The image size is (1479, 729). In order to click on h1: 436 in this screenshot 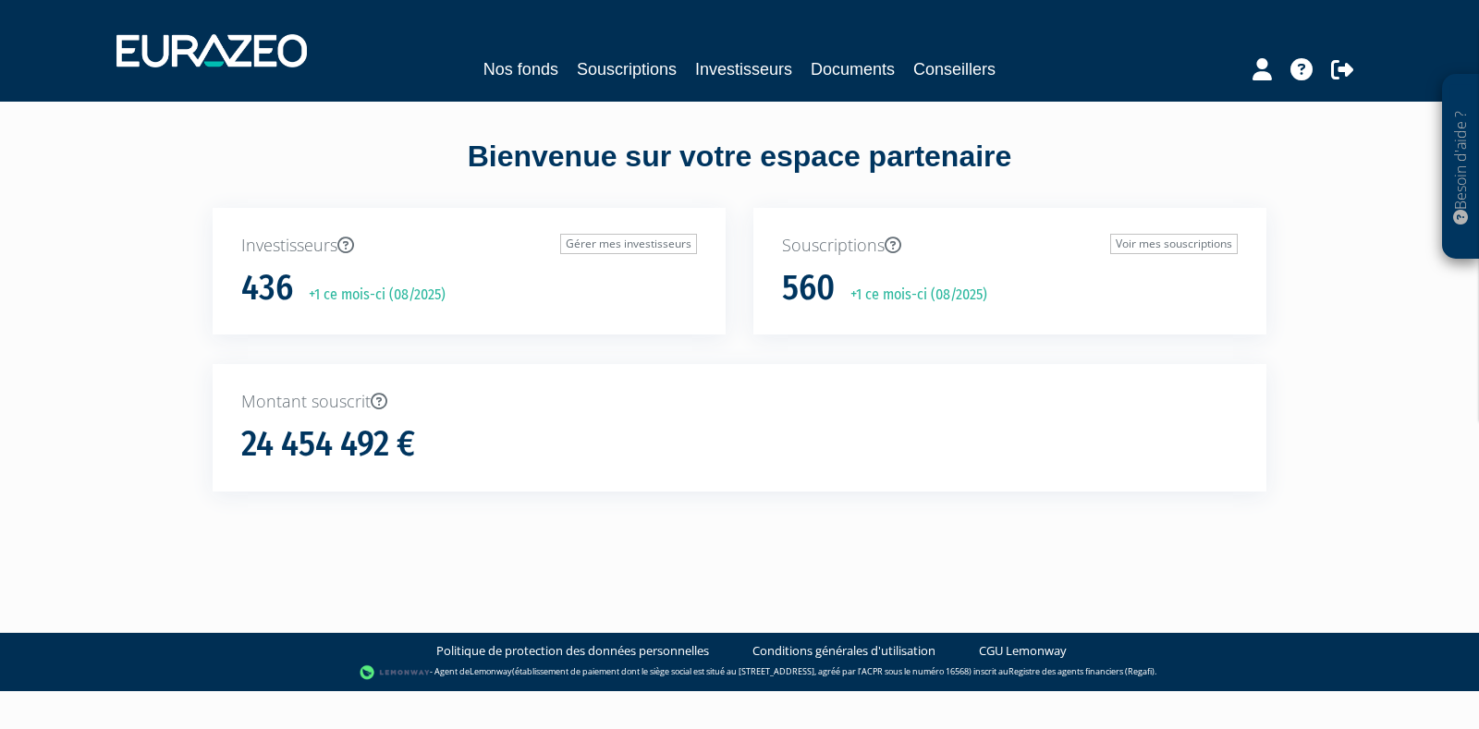, I will do `click(267, 288)`.